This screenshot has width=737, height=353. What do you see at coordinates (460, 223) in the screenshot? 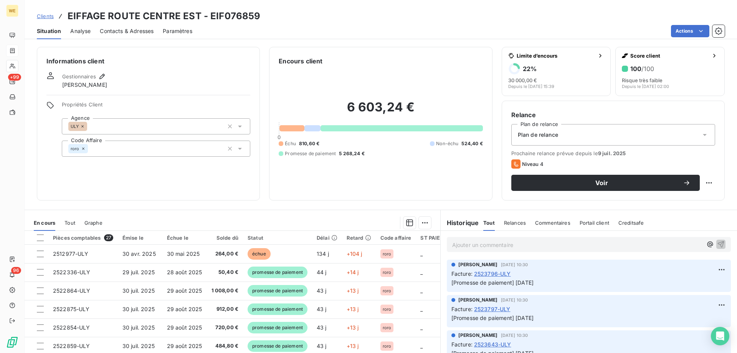
I see `h6: Historique` at bounding box center [460, 223].